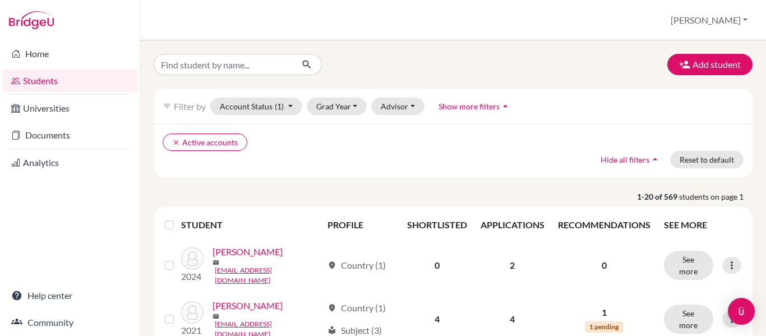 The width and height of the screenshot is (766, 336). What do you see at coordinates (437, 265) in the screenshot?
I see `td: 0` at bounding box center [437, 265].